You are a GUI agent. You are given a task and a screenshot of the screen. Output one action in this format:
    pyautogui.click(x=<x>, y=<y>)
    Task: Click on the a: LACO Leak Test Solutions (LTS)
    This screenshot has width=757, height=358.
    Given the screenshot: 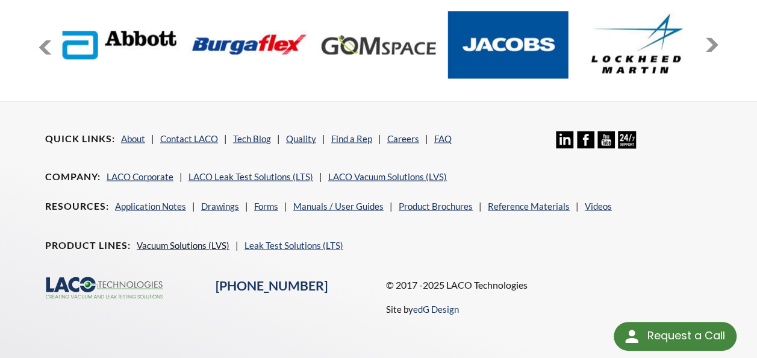 What is the action you would take?
    pyautogui.click(x=251, y=176)
    